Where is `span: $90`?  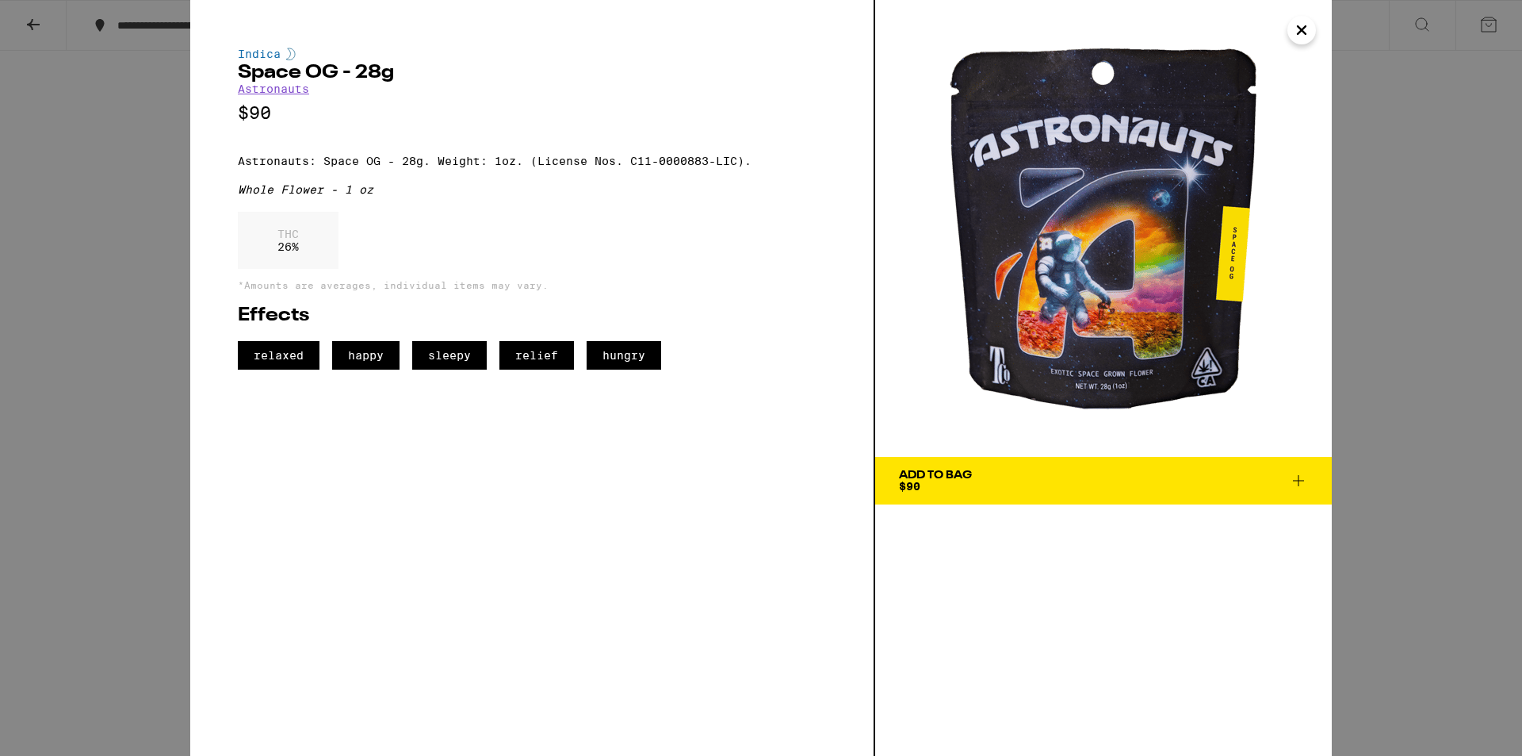 span: $90 is located at coordinates (909, 486).